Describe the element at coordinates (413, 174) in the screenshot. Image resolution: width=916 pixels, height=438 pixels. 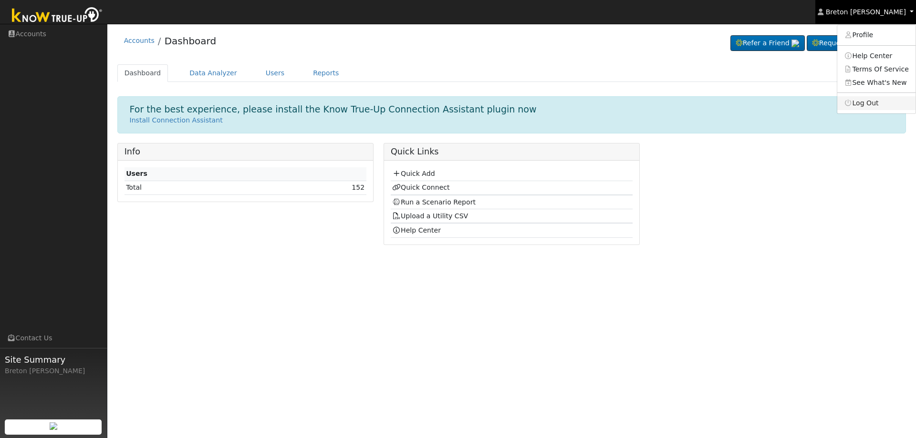
I see `a: Quick Add` at that location.